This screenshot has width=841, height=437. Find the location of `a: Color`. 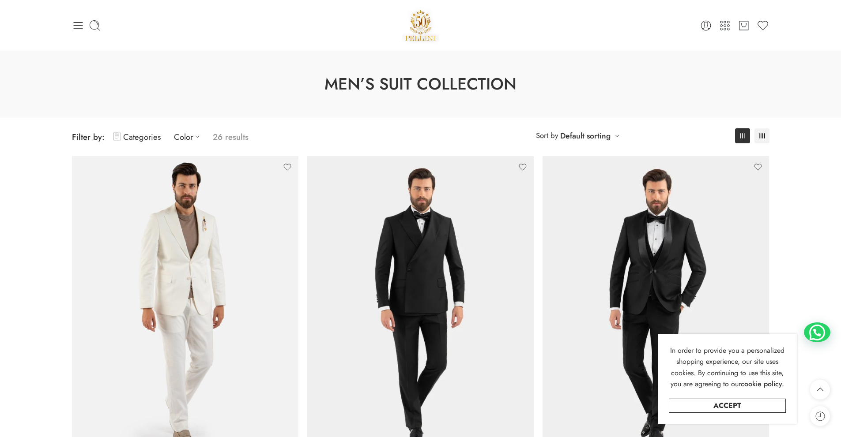

a: Color is located at coordinates (189, 137).